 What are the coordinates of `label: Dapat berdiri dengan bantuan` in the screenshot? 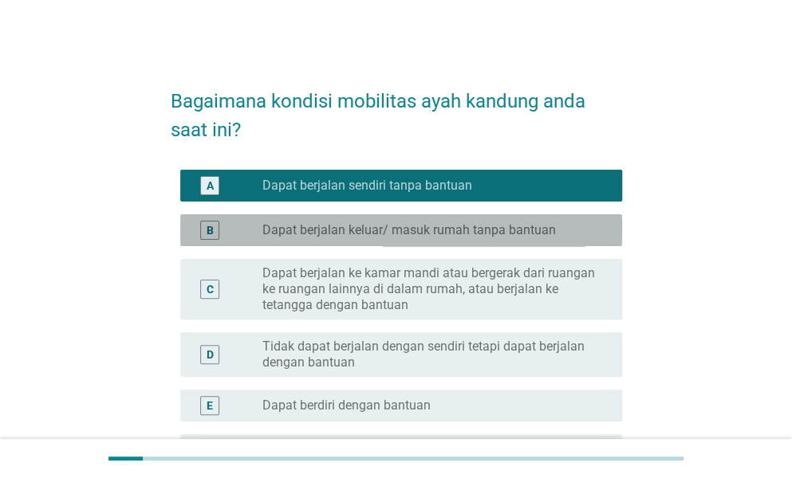 It's located at (346, 406).